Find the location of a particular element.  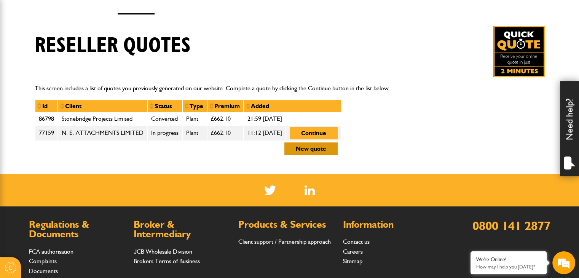

a: Sitemap is located at coordinates (353, 261).